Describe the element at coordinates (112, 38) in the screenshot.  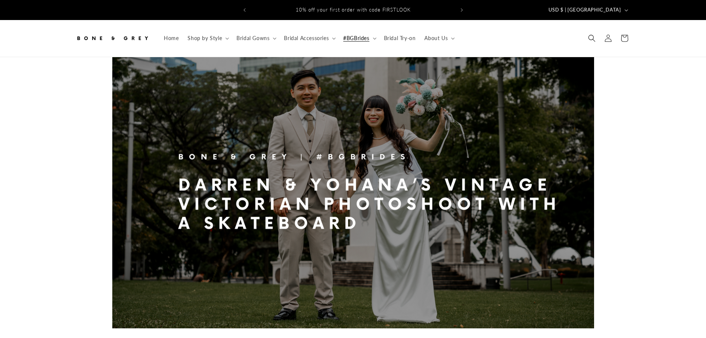
I see `a: Bone and Grey Bridal` at that location.